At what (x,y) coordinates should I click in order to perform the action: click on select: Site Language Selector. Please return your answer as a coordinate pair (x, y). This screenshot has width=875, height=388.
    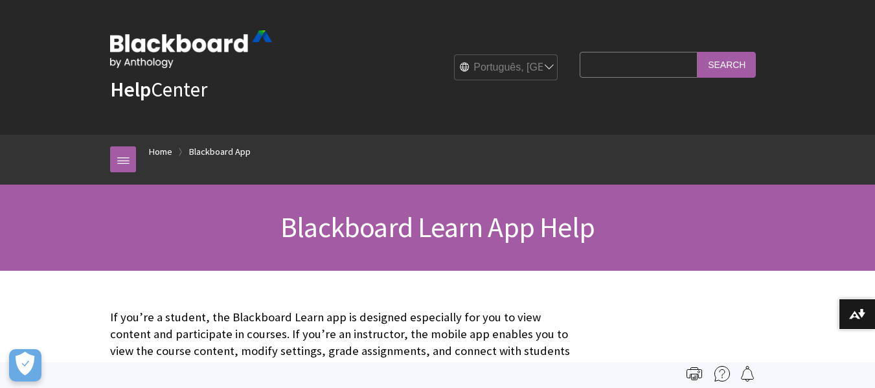
    Looking at the image, I should click on (506, 68).